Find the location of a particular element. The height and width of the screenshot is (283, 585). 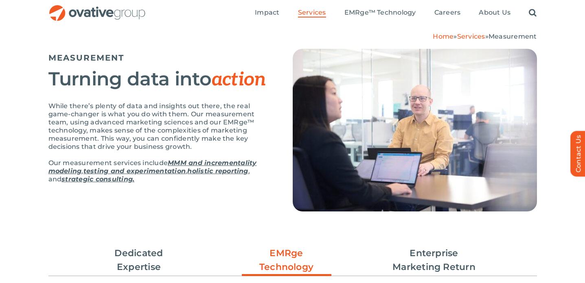

p: Our measurement services include , , , and is located at coordinates (160, 171).